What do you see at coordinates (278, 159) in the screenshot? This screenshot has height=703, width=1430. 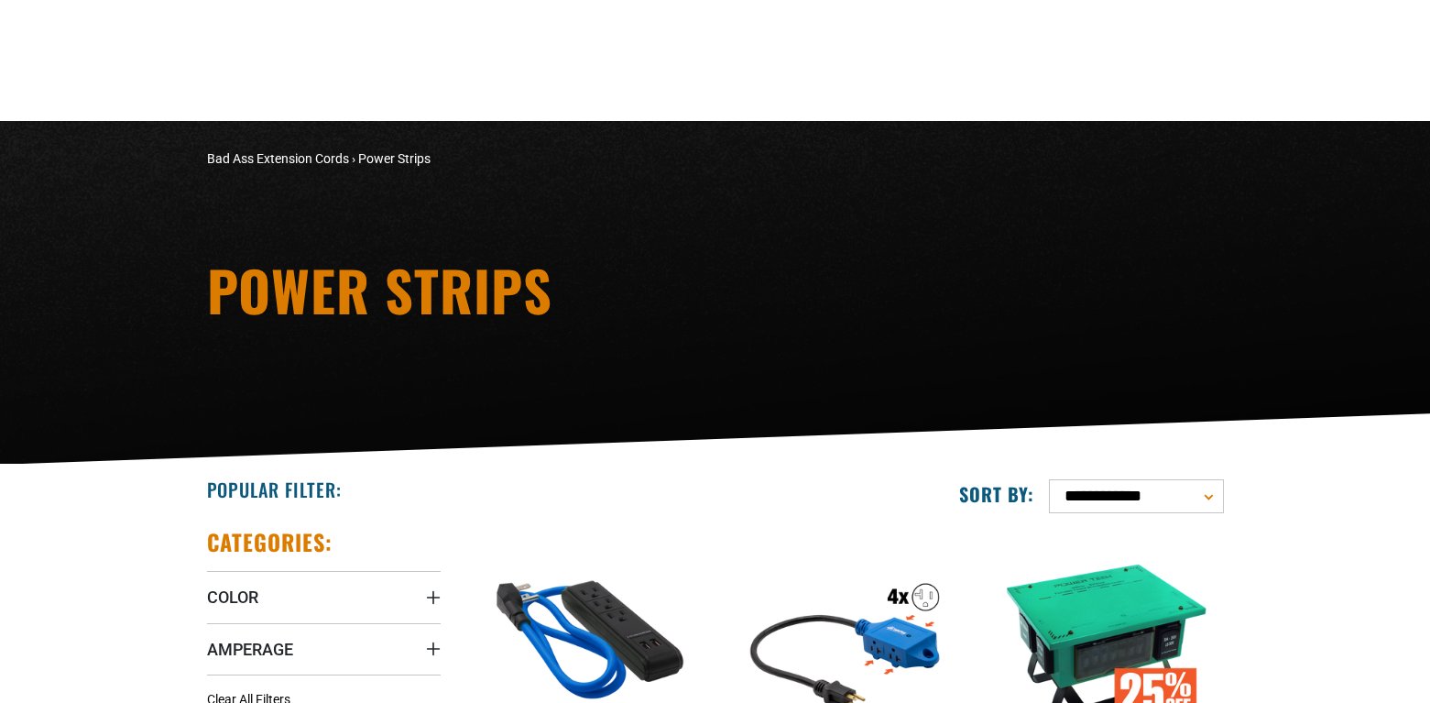 I see `a: Bad Ass Extension Cords` at bounding box center [278, 159].